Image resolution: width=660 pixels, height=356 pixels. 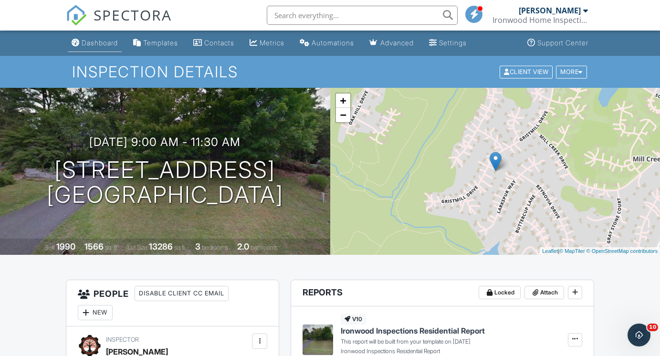 What do you see at coordinates (219, 42) in the screenshot?
I see `div: Contacts` at bounding box center [219, 42].